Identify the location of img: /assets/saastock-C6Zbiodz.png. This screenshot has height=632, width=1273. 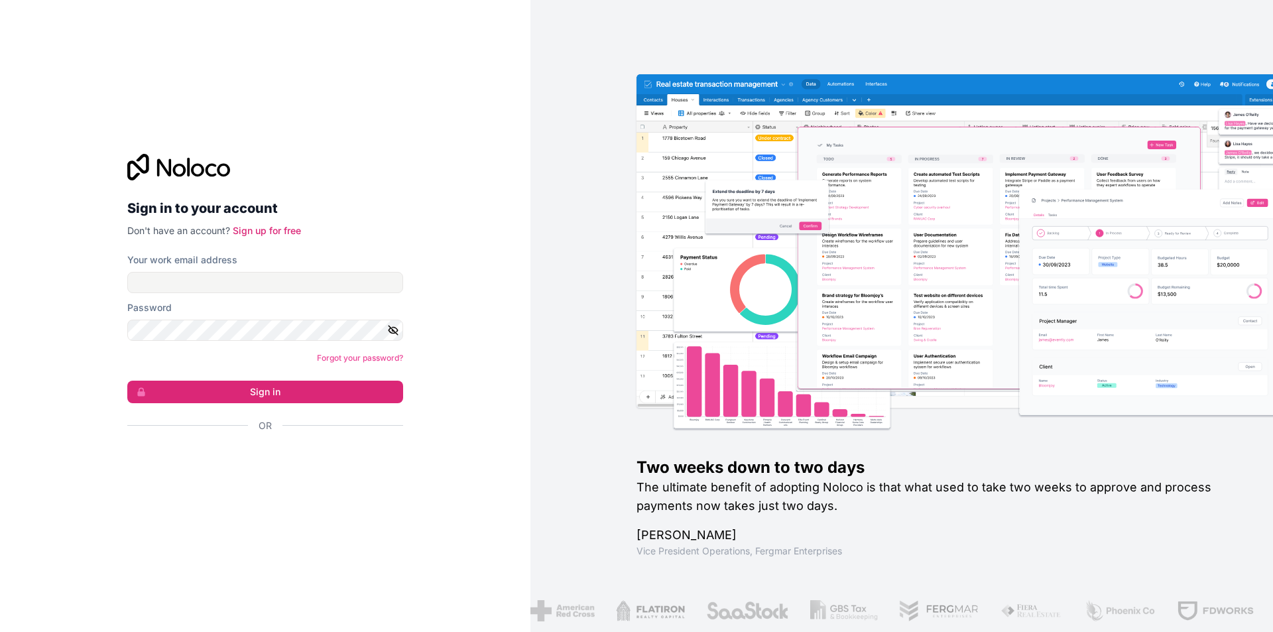
(747, 611).